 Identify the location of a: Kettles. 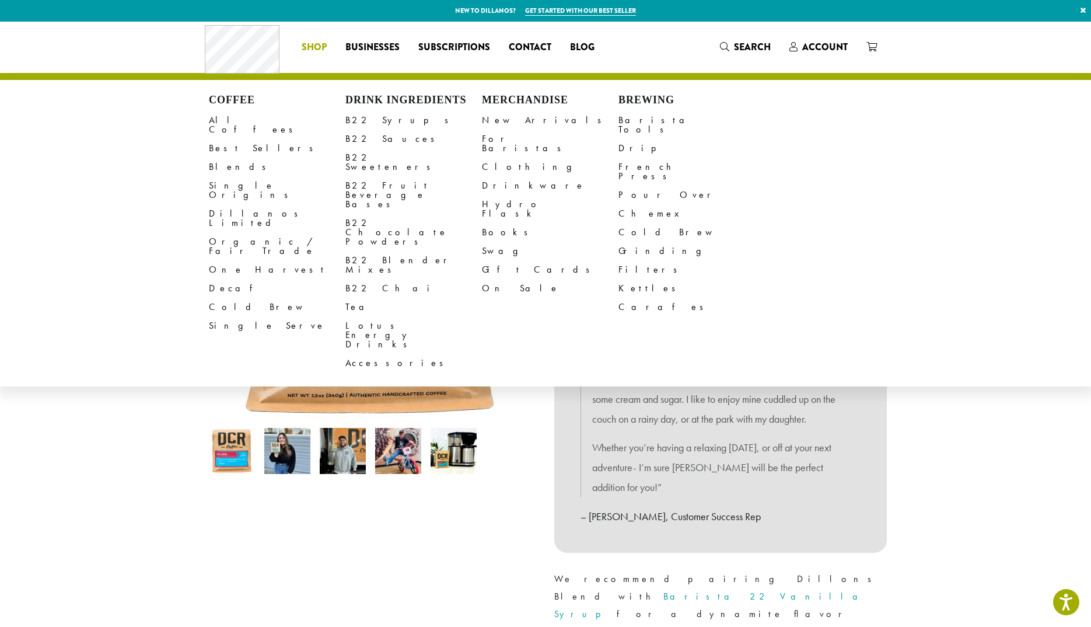
(687, 288).